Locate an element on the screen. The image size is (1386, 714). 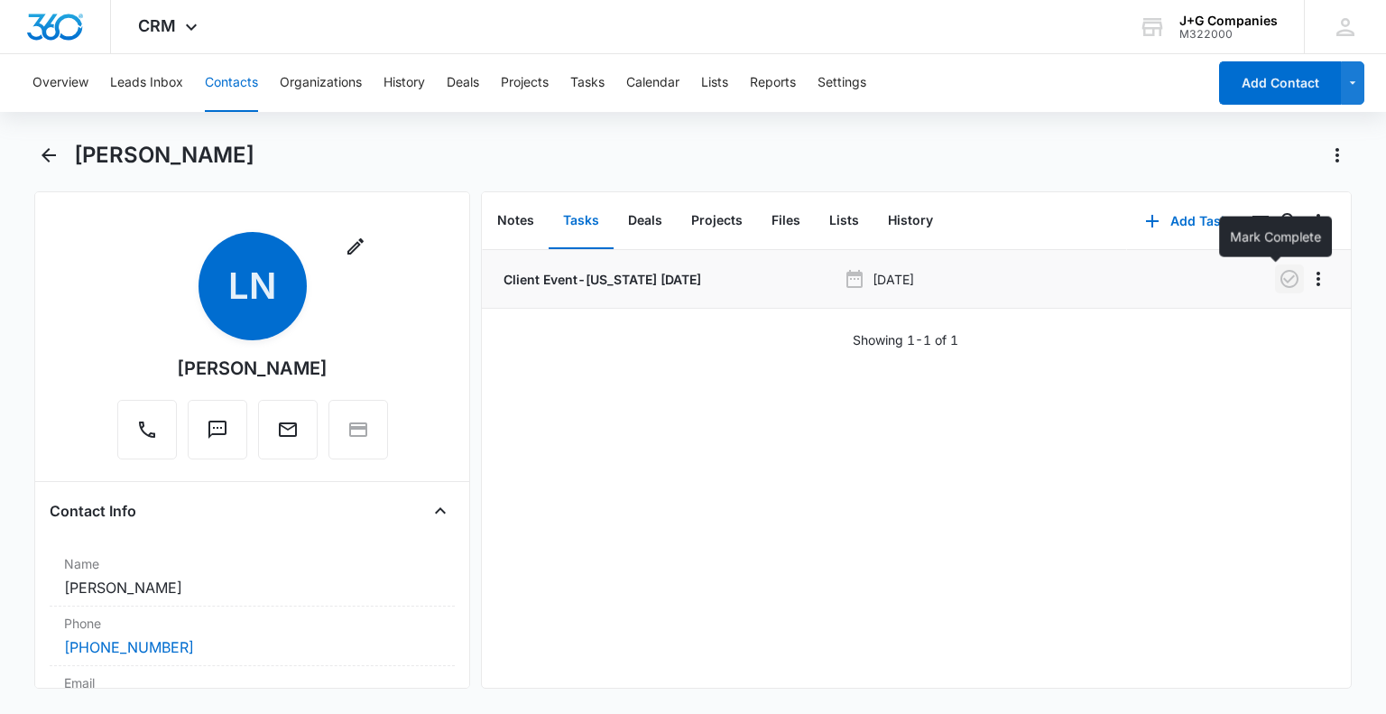
h4: Contact Info is located at coordinates (93, 511).